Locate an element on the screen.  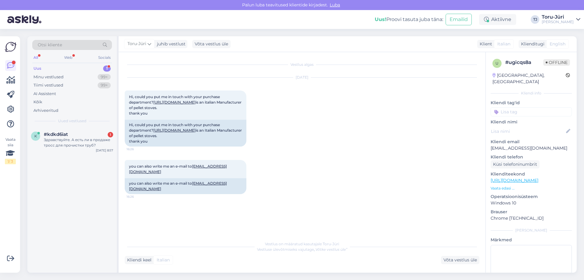
span: k is located at coordinates (36, 136).